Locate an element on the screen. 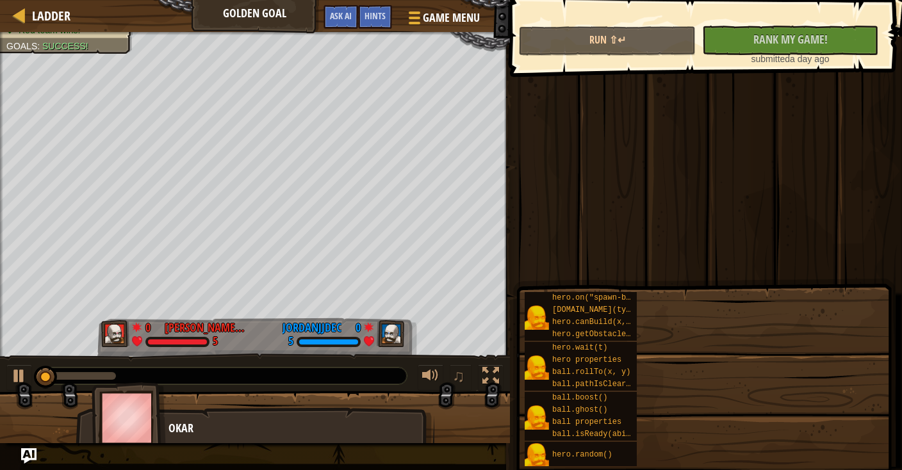  span: Game Menu is located at coordinates (451, 18).